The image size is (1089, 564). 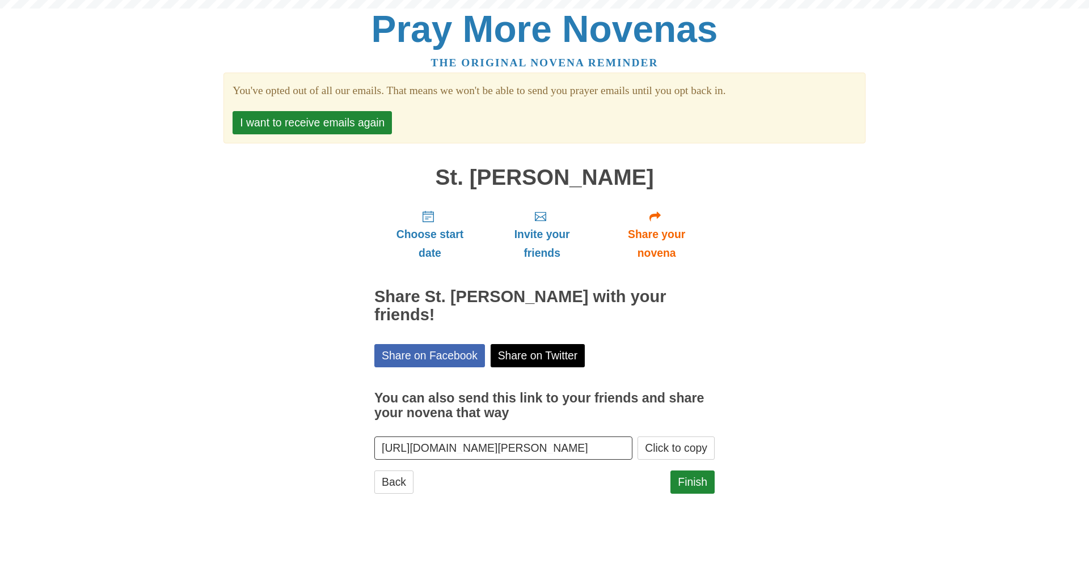 What do you see at coordinates (430, 244) in the screenshot?
I see `span: Choose start date` at bounding box center [430, 244].